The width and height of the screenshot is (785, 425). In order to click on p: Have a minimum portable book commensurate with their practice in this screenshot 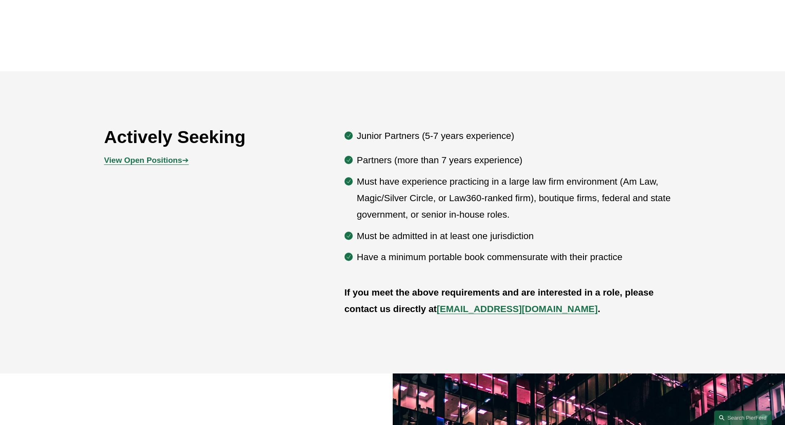, I will do `click(519, 257)`.